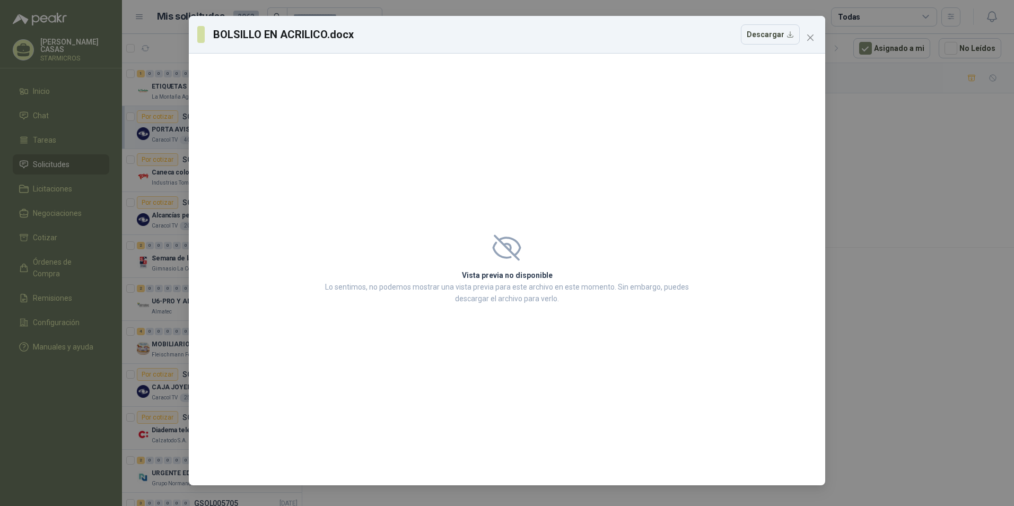  What do you see at coordinates (507, 293) in the screenshot?
I see `p: Lo sentimos, no podemos mostrar una vista previa para este archivo en este momento. Sin embargo, ...` at bounding box center [507, 293].